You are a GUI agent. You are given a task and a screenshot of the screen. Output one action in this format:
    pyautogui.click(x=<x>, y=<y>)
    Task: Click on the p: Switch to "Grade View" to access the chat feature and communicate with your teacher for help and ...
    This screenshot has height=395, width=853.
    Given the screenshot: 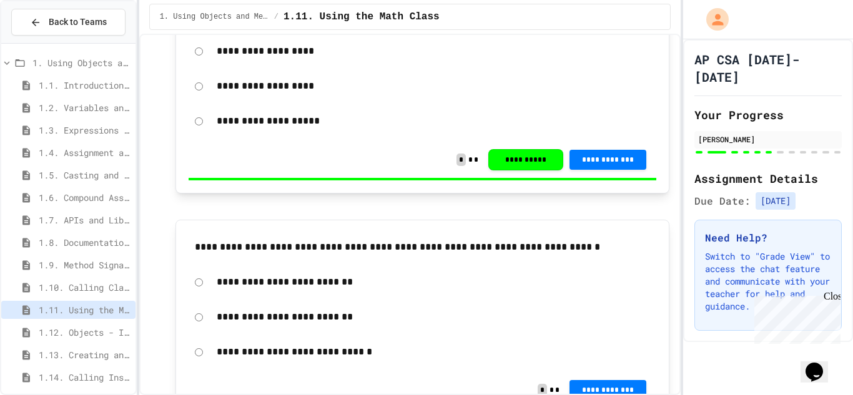 What is the action you would take?
    pyautogui.click(x=768, y=282)
    